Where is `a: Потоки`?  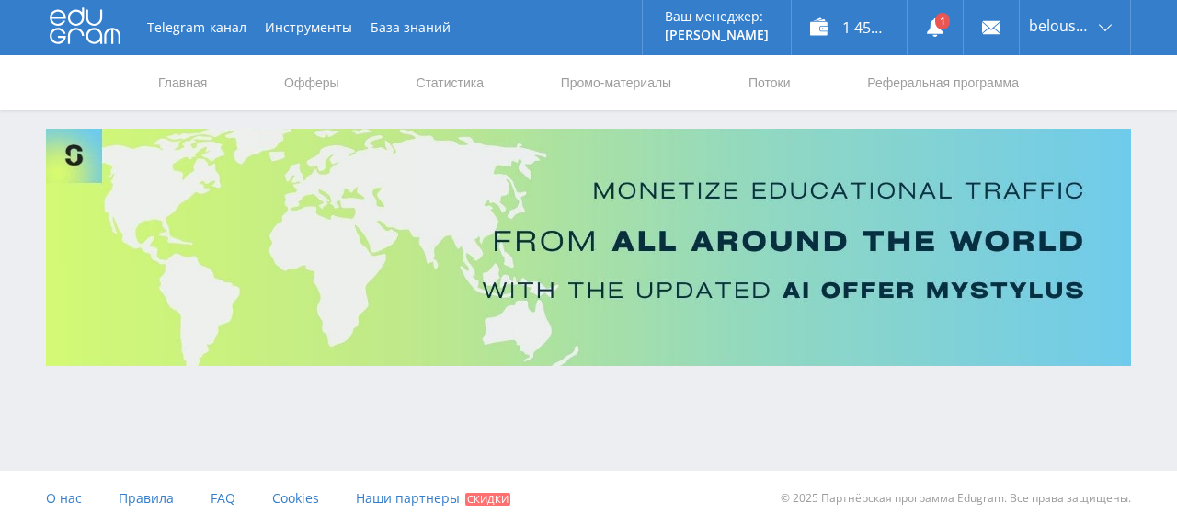
a: Потоки is located at coordinates (770, 83).